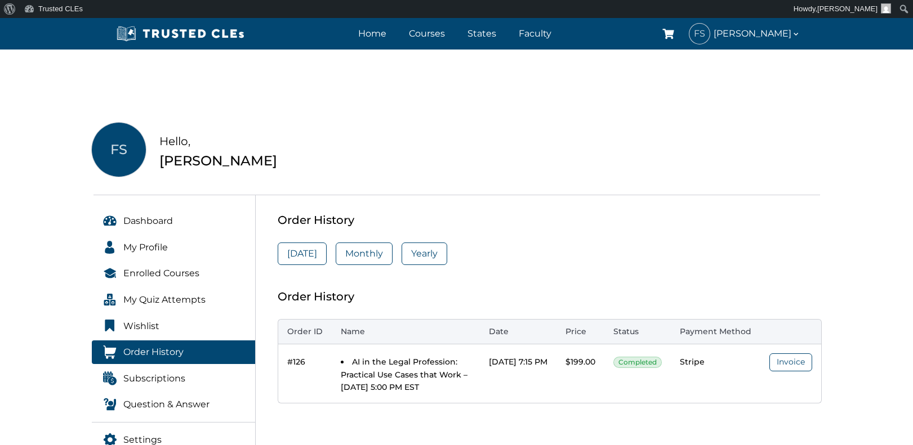 The width and height of the screenshot is (913, 445). I want to click on span: Enrolled Courses, so click(161, 274).